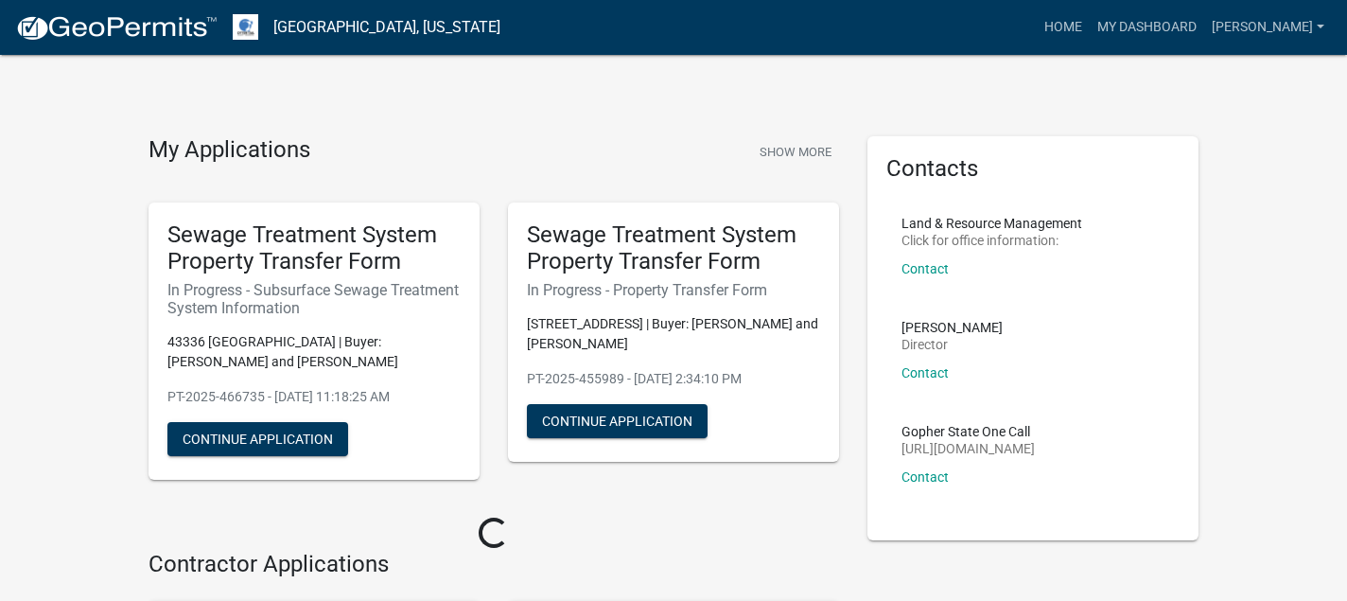 This screenshot has width=1347, height=601. Describe the element at coordinates (494, 564) in the screenshot. I see `h4: Contractor Applications` at that location.